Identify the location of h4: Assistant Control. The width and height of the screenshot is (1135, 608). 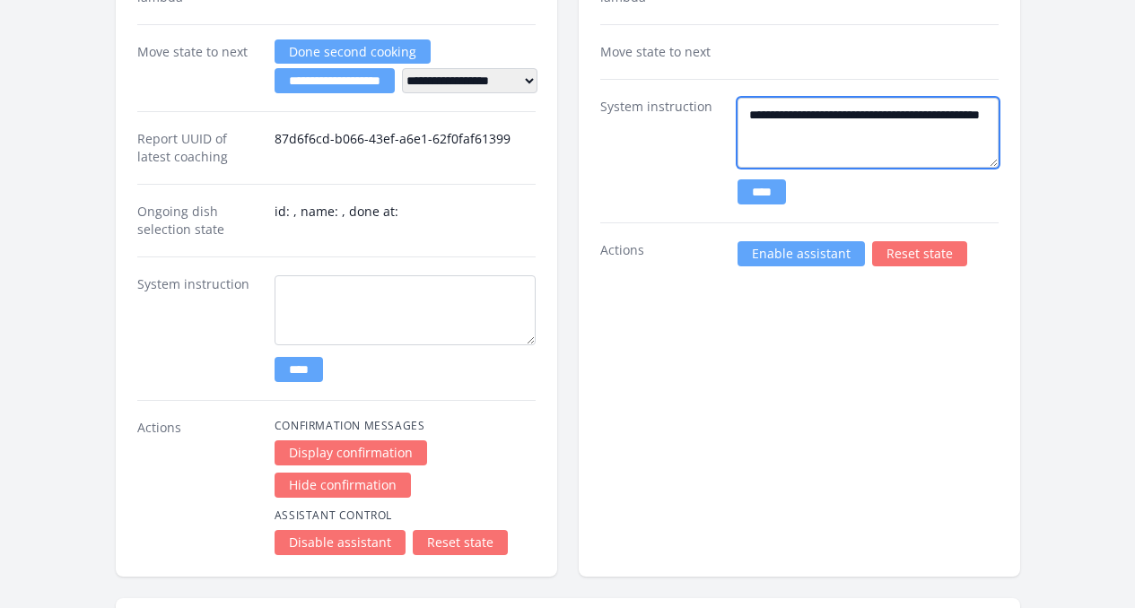
(405, 516).